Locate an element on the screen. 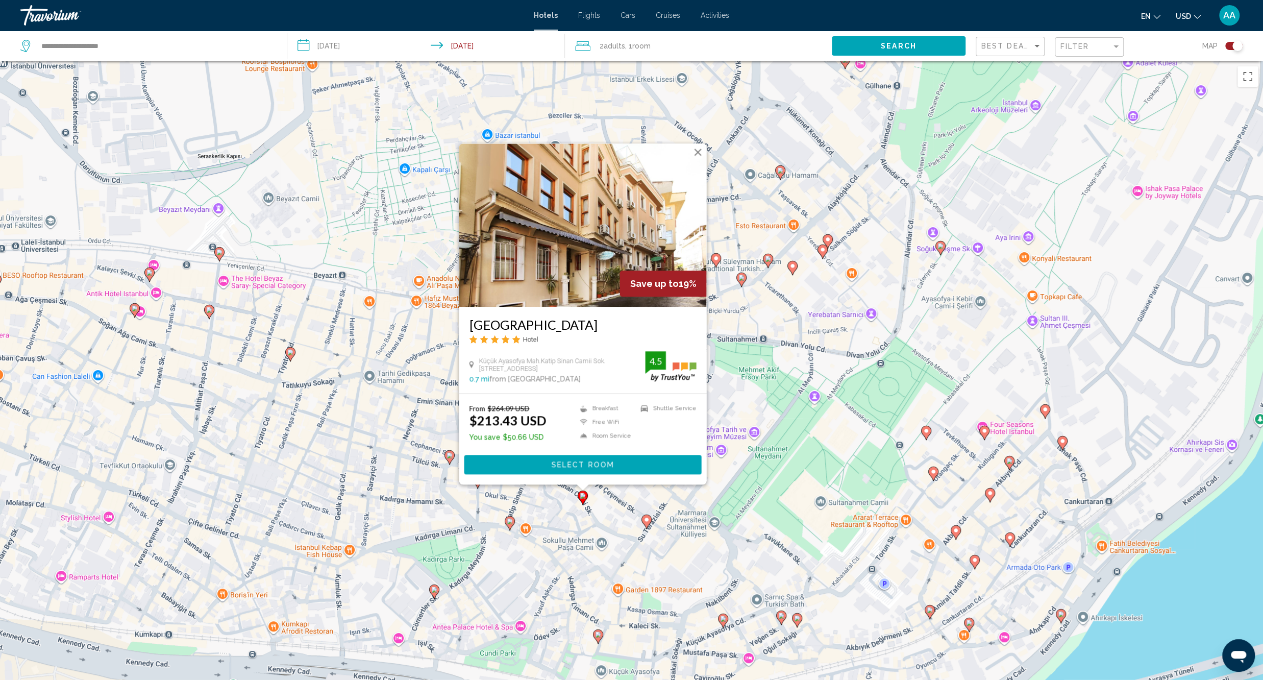  span: Save up to is located at coordinates (654, 283).